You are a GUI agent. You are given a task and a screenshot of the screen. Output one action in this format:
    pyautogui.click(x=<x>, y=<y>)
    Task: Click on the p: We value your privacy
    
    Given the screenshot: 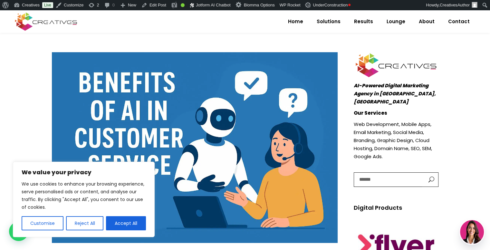 What is the action you would take?
    pyautogui.click(x=84, y=172)
    